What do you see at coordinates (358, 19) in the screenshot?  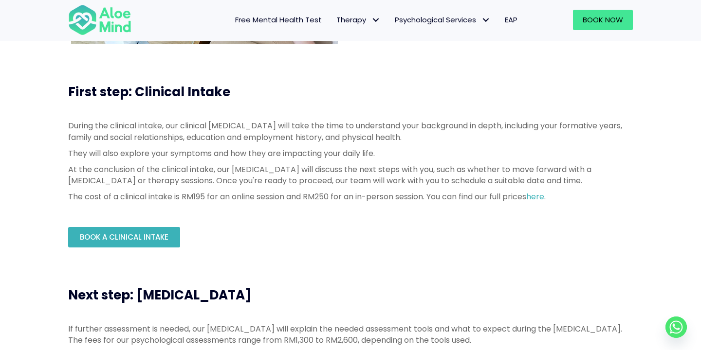 I see `span: Therapy` at bounding box center [358, 19].